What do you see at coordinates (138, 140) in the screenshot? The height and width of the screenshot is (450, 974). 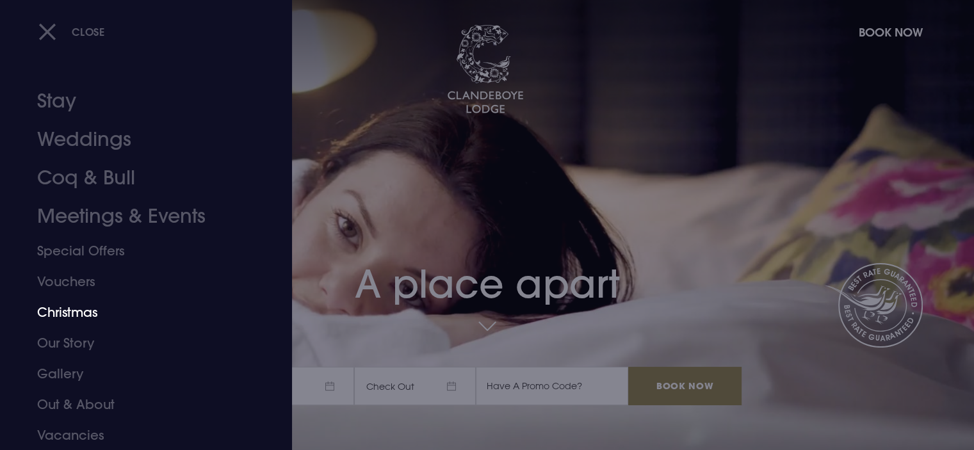 I see `a: Weddings` at bounding box center [138, 140].